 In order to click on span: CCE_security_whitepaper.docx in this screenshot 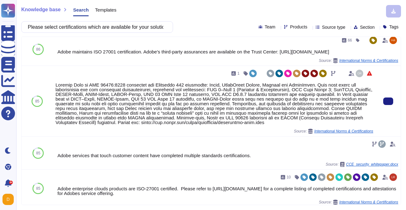, I will do `click(372, 164)`.